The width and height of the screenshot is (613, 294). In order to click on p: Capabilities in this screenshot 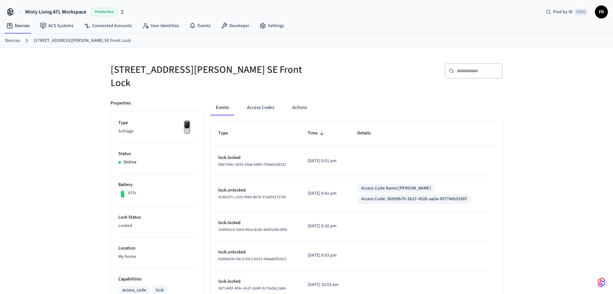, I will do `click(157, 279)`.